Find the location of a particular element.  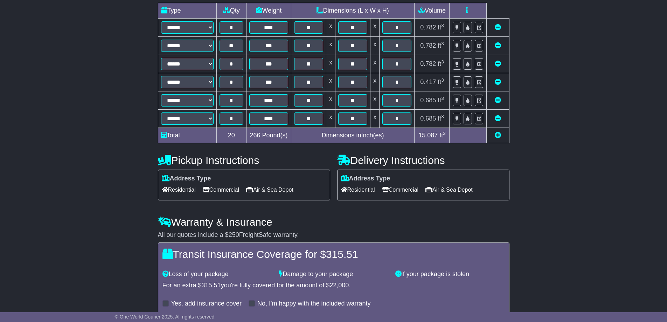

div: All our quotes include a $ FreightSafe warranty. is located at coordinates (334, 235).